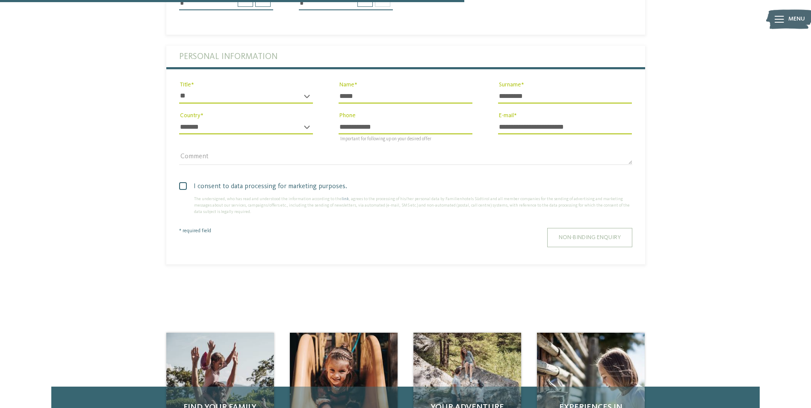 Image resolution: width=811 pixels, height=408 pixels. What do you see at coordinates (180, 189) in the screenshot?
I see `input: I consent to data processing for marketing purposes.` at bounding box center [180, 189].